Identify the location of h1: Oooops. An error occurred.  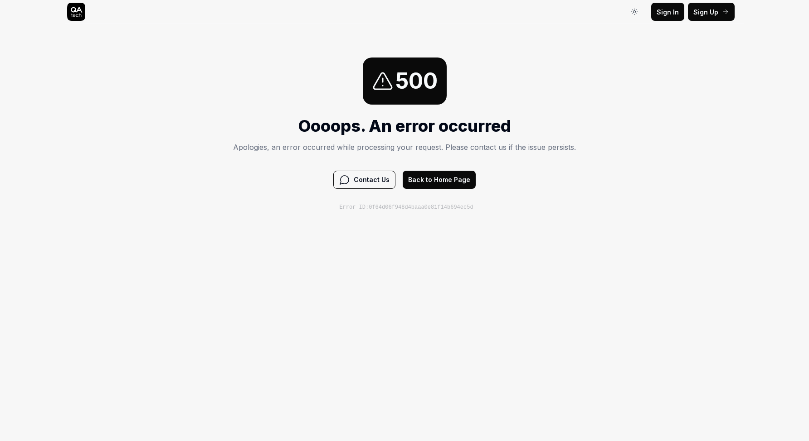
(404, 126).